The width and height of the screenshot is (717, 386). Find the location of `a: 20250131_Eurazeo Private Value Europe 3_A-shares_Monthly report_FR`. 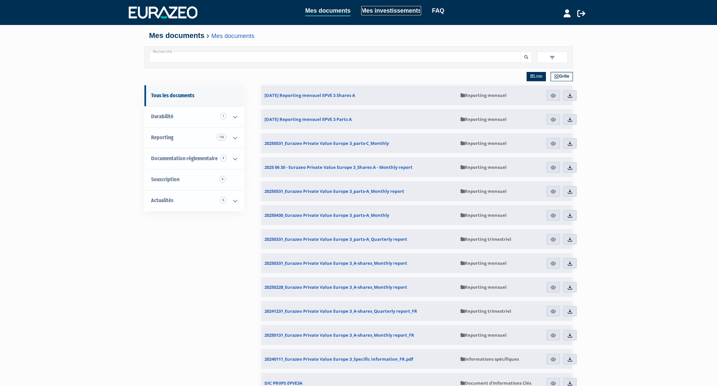

a: 20250131_Eurazeo Private Value Europe 3_A-shares_Monthly report_FR is located at coordinates (359, 335).